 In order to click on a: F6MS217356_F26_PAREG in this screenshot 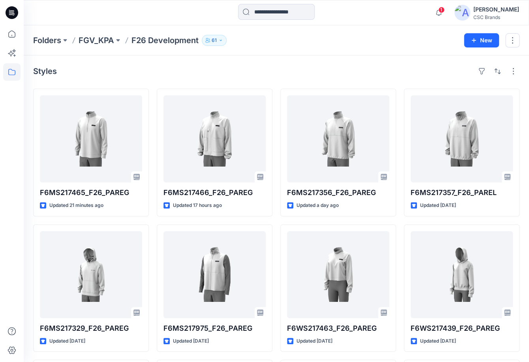, I will do `click(338, 139)`.